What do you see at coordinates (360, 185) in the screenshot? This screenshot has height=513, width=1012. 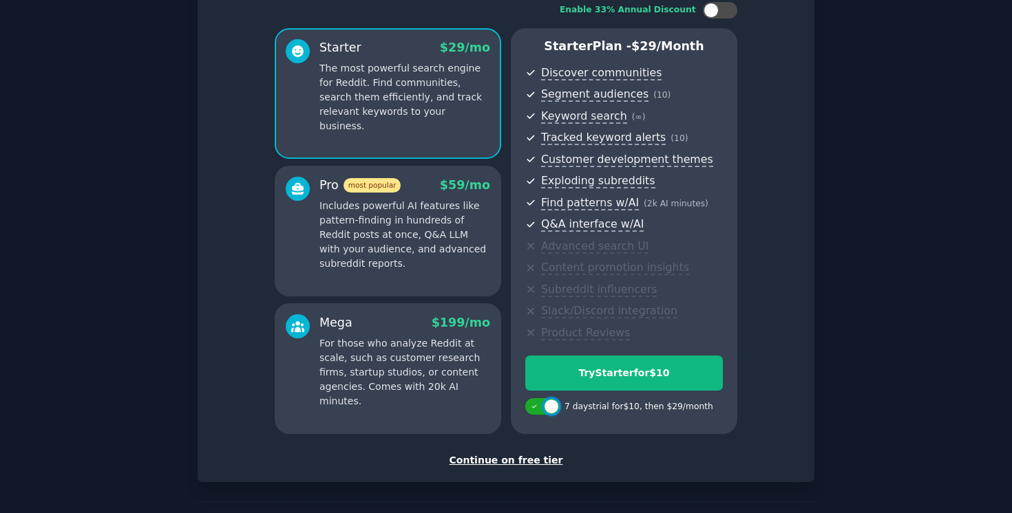 I see `div: Pro` at bounding box center [360, 185].